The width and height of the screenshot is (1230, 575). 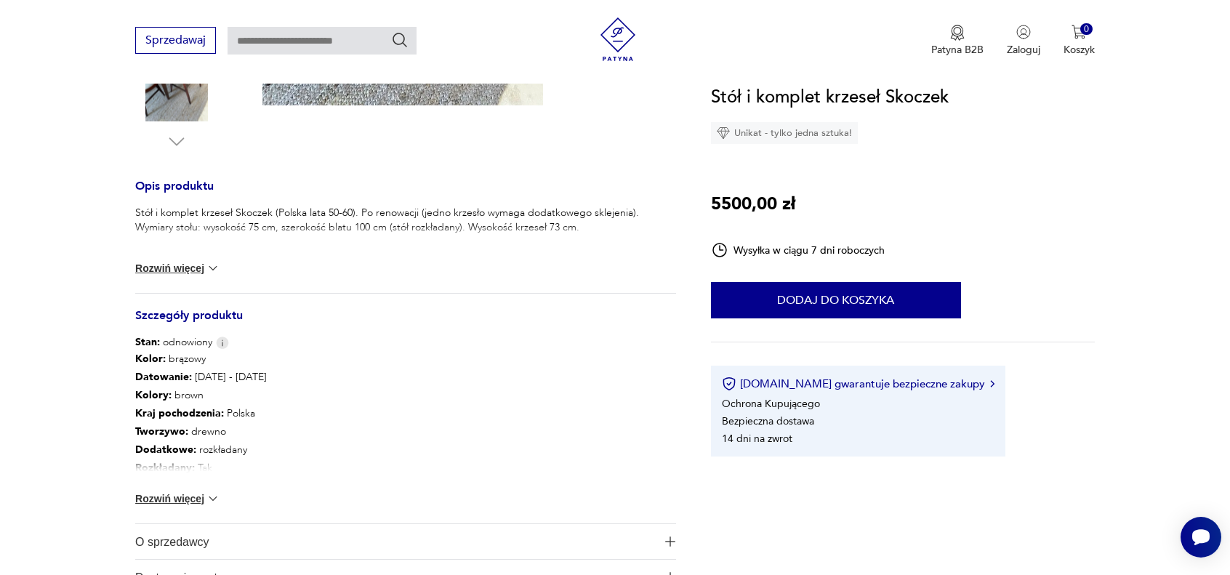 What do you see at coordinates (1024, 32) in the screenshot?
I see `img: Ikonka użytkownika` at bounding box center [1024, 32].